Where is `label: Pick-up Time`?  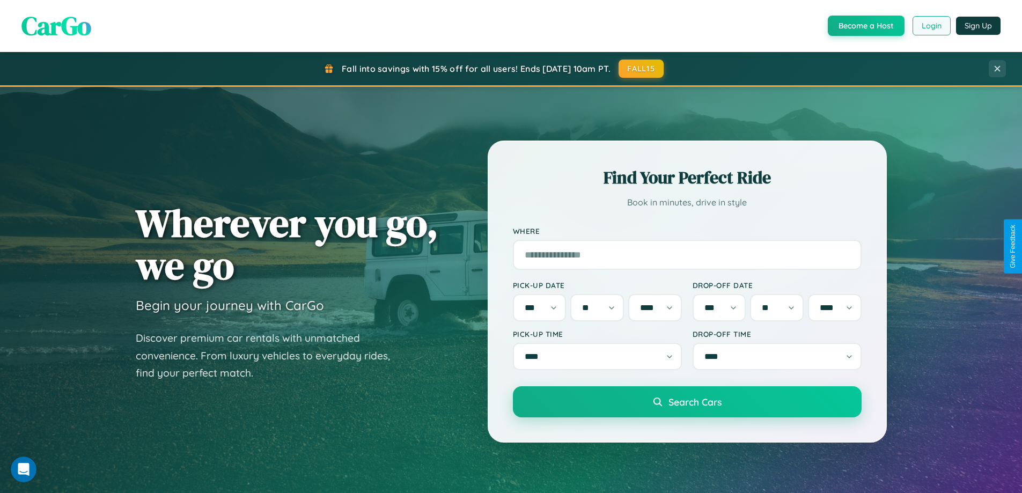 label: Pick-up Time is located at coordinates (597, 334).